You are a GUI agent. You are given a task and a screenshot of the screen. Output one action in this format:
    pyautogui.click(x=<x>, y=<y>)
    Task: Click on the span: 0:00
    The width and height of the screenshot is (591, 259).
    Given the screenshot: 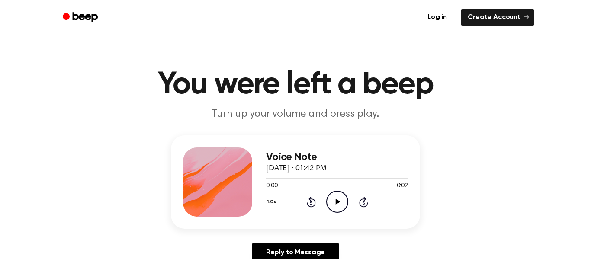 What is the action you would take?
    pyautogui.click(x=272, y=186)
    